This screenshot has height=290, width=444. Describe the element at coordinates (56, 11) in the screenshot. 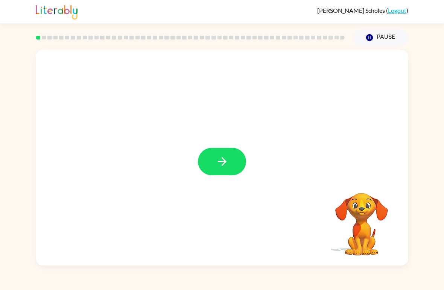

I see `img: Literably` at that location.